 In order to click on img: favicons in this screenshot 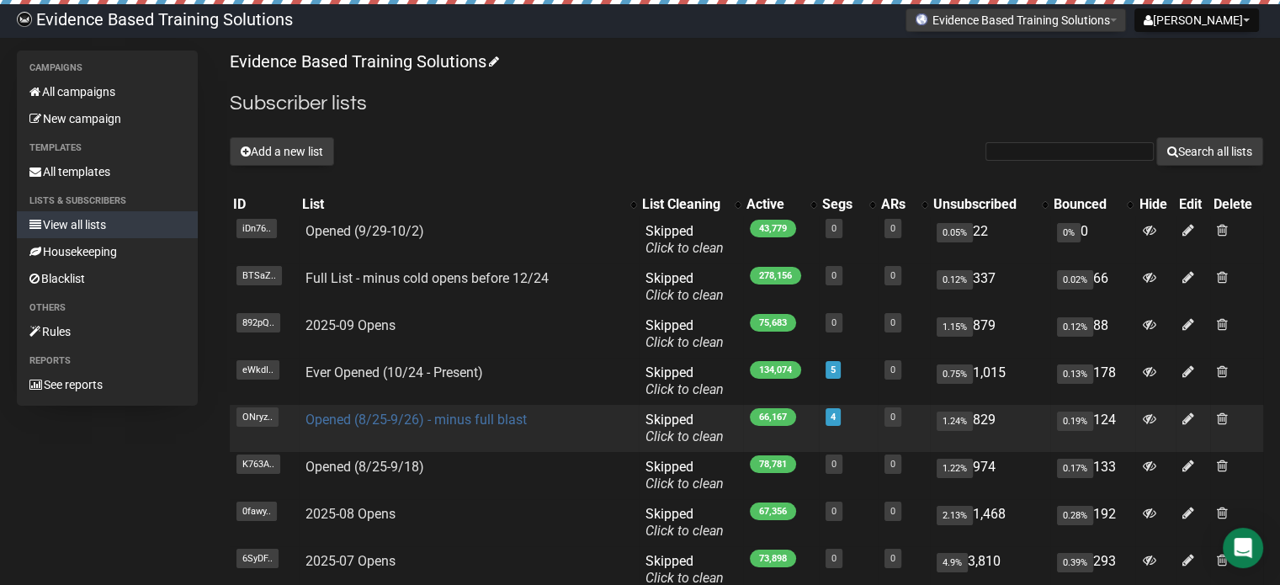, I will do `click(922, 19)`.